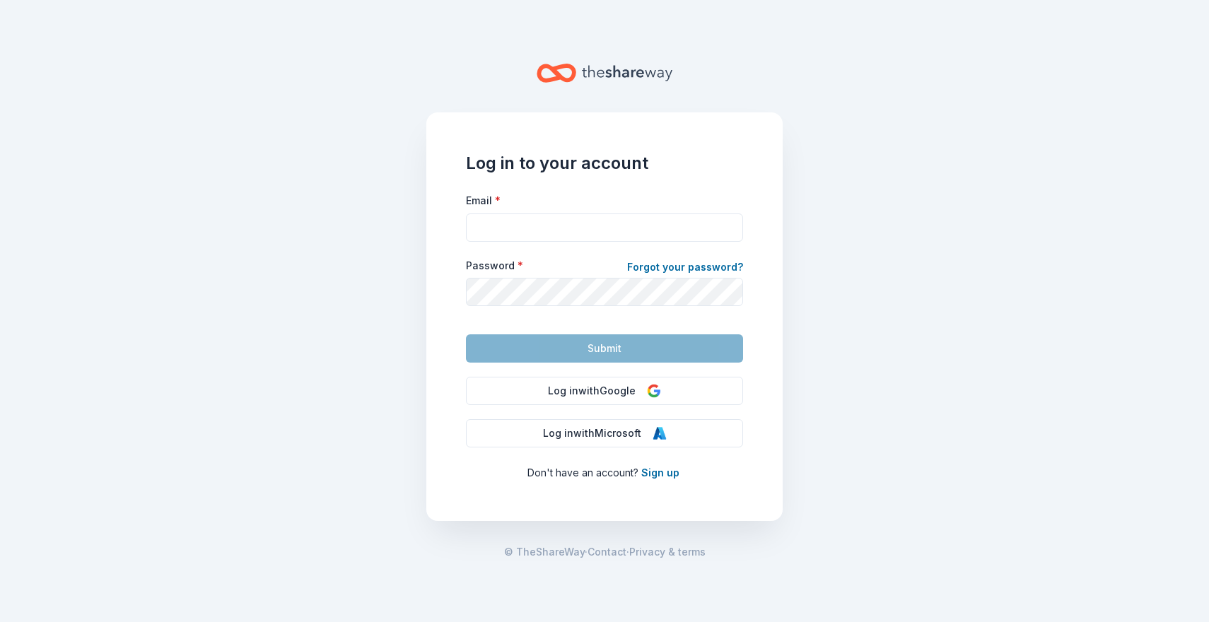 Image resolution: width=1209 pixels, height=622 pixels. I want to click on span: Don ' t have an account?, so click(583, 472).